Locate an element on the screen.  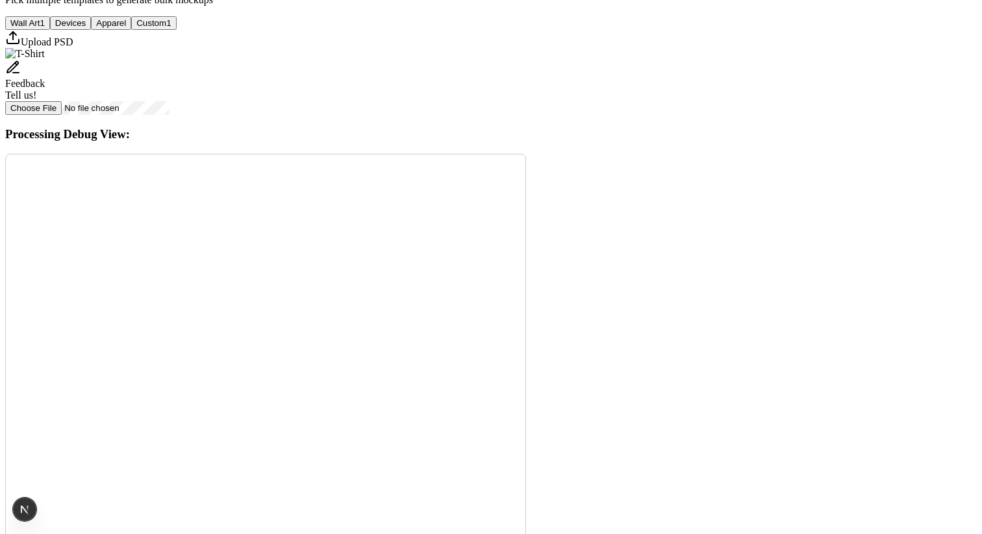
div: Upload custom PSD template is located at coordinates (491, 39).